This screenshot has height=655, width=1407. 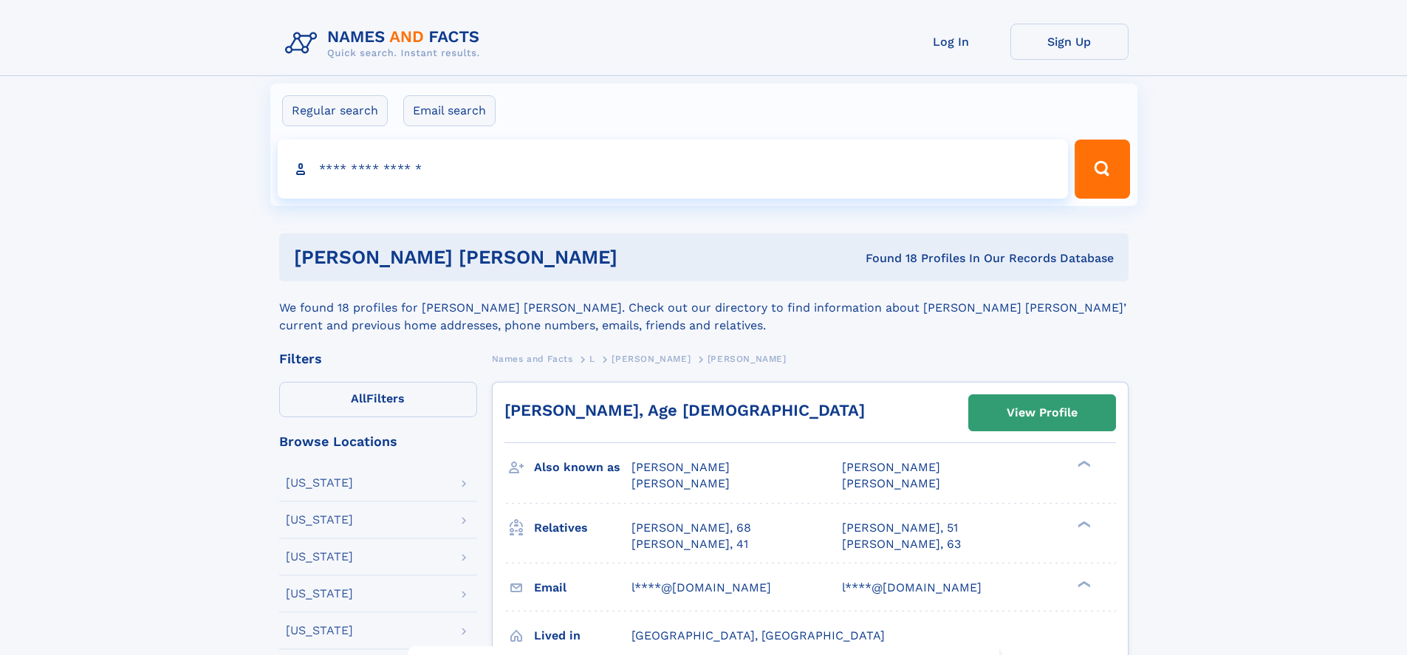 What do you see at coordinates (378, 359) in the screenshot?
I see `div: Filters` at bounding box center [378, 359].